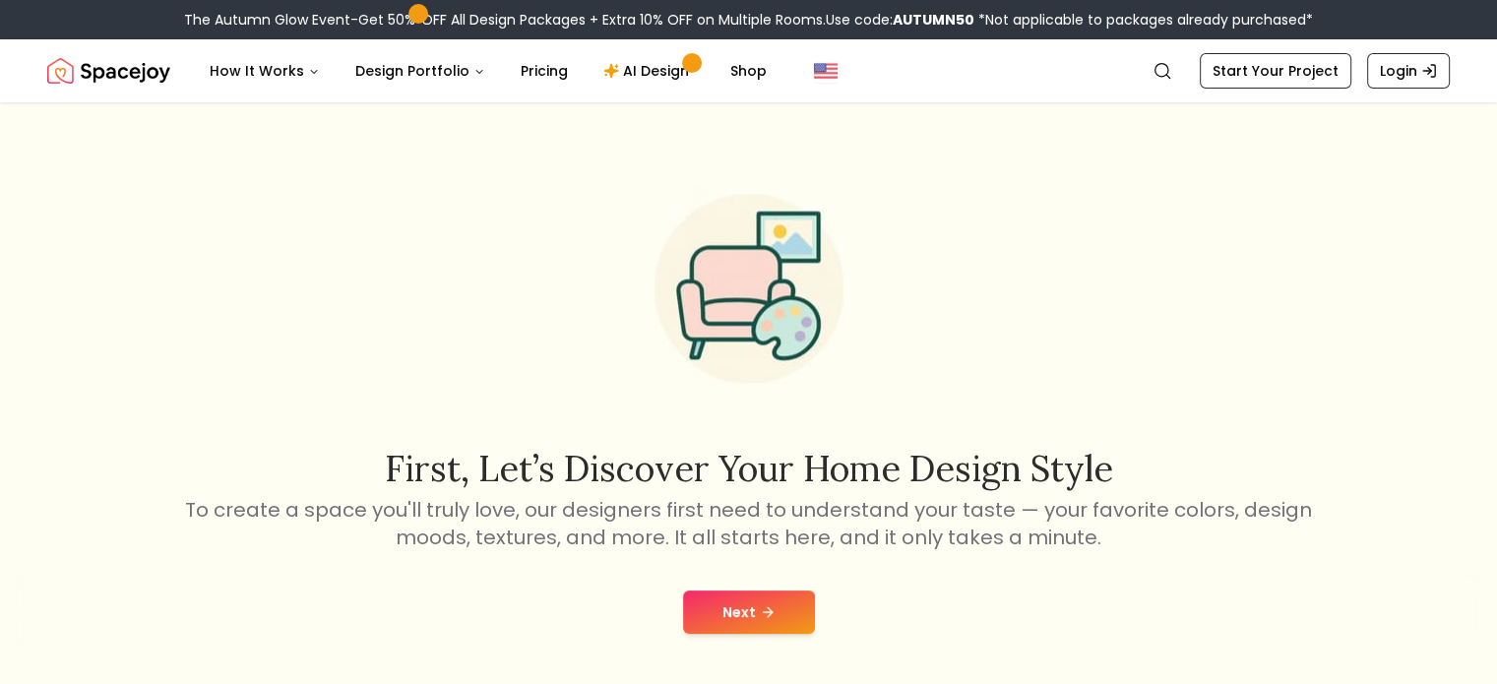 The image size is (1497, 684). What do you see at coordinates (488, 71) in the screenshot?
I see `nav: Main` at bounding box center [488, 71].